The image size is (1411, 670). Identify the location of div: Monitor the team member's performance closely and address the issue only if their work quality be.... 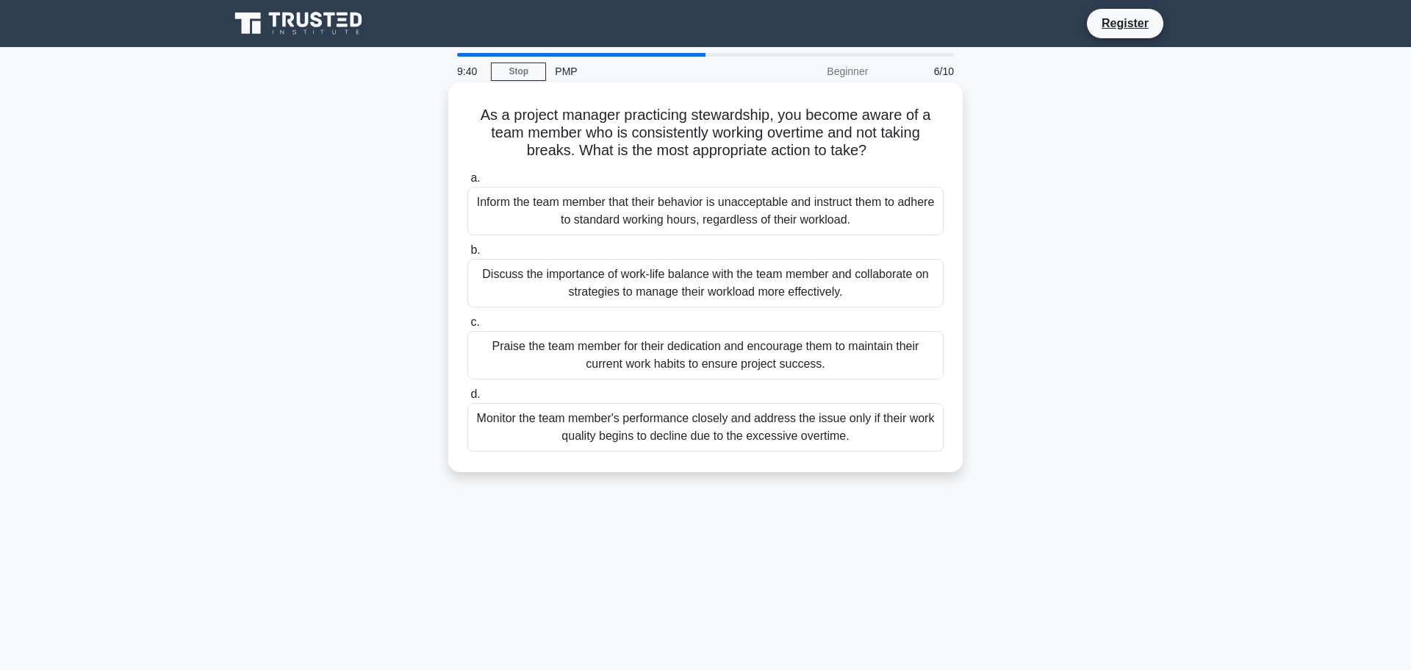
(706, 427).